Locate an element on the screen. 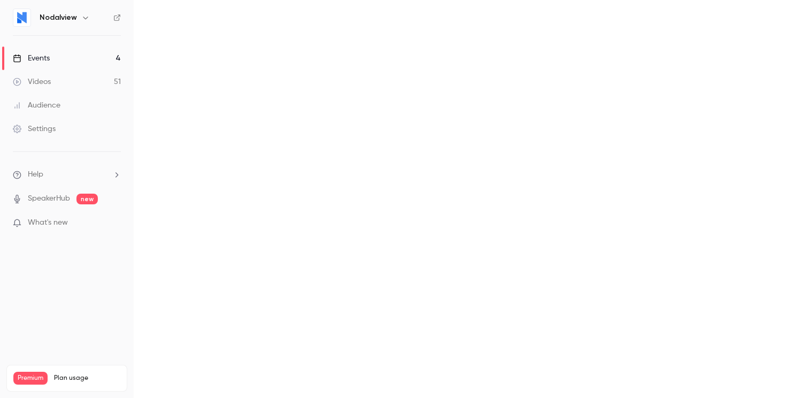 This screenshot has height=398, width=786. span: What's new is located at coordinates (48, 222).